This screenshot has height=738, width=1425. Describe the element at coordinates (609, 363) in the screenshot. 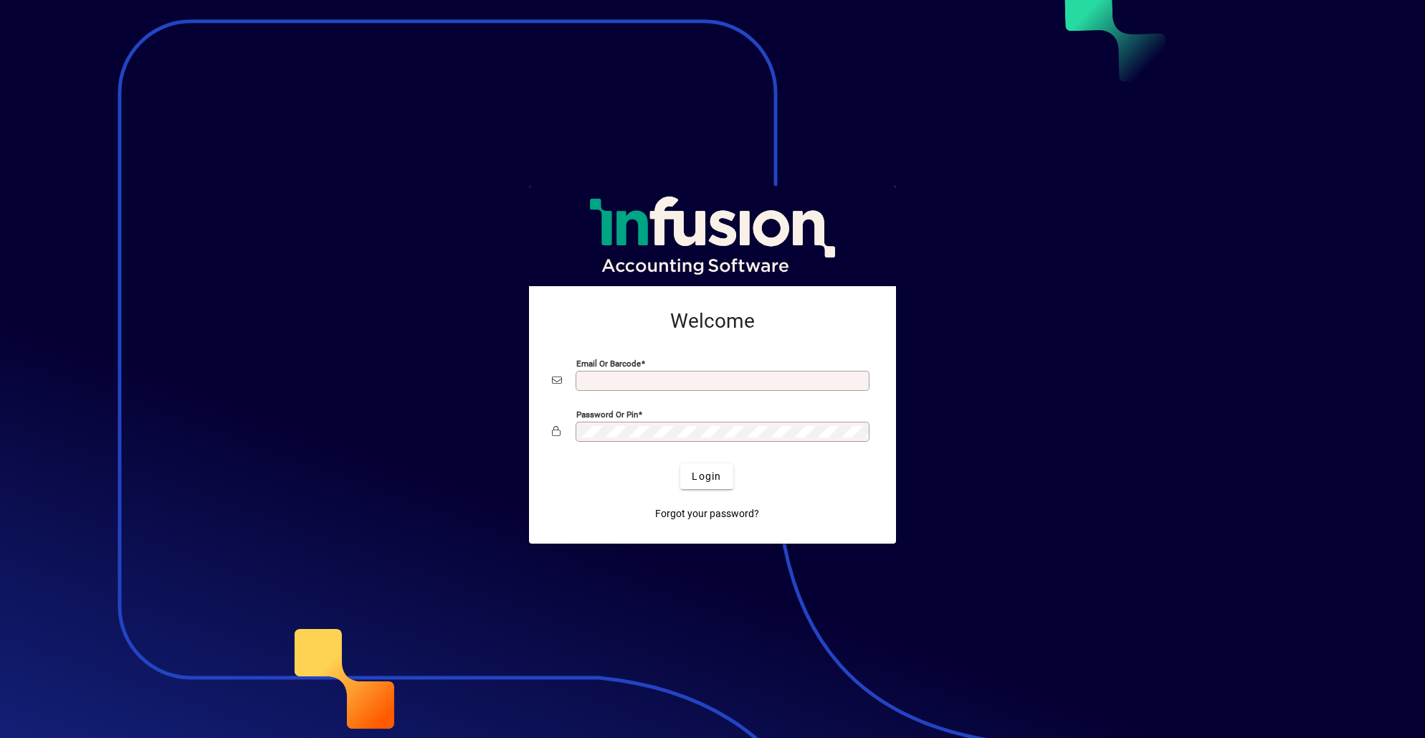

I see `mat-label: Email or Barcode` at that location.